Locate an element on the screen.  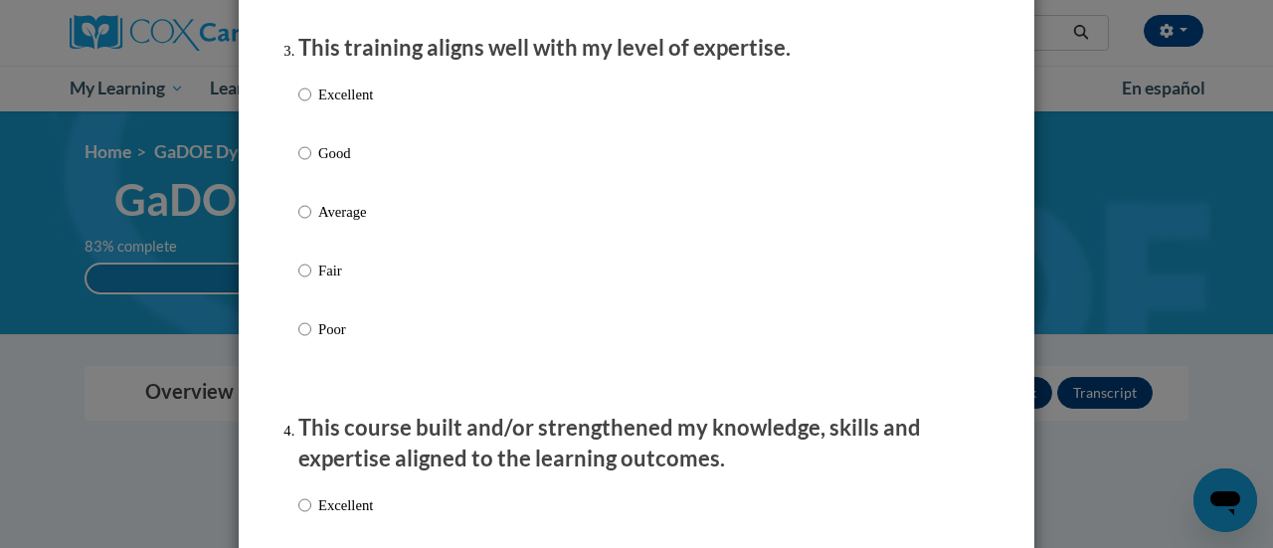
p: This course built and/or strengthened my knowledge, skills and expertise aligned to the learning ... is located at coordinates (636, 443).